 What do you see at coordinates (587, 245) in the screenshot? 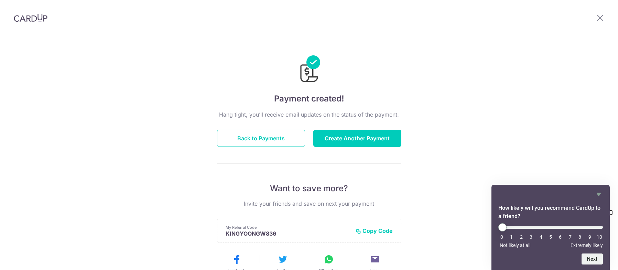
I see `span: Extremely likely` at bounding box center [587, 245].